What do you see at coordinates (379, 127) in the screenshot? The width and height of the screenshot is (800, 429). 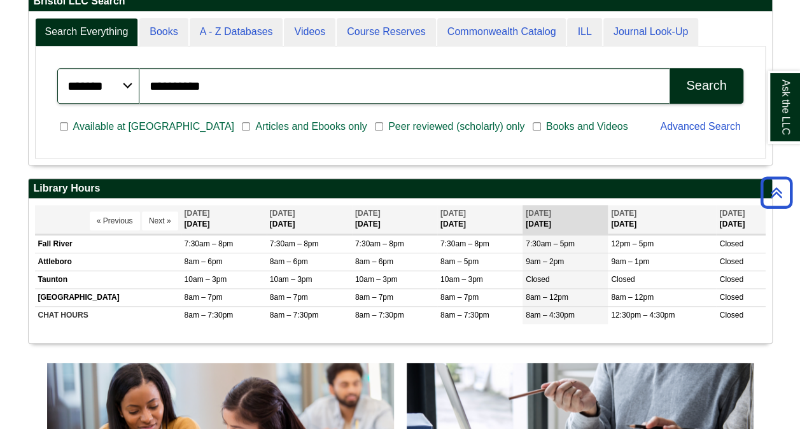 I see `input: Peer reviewed (scholarly) only` at bounding box center [379, 127].